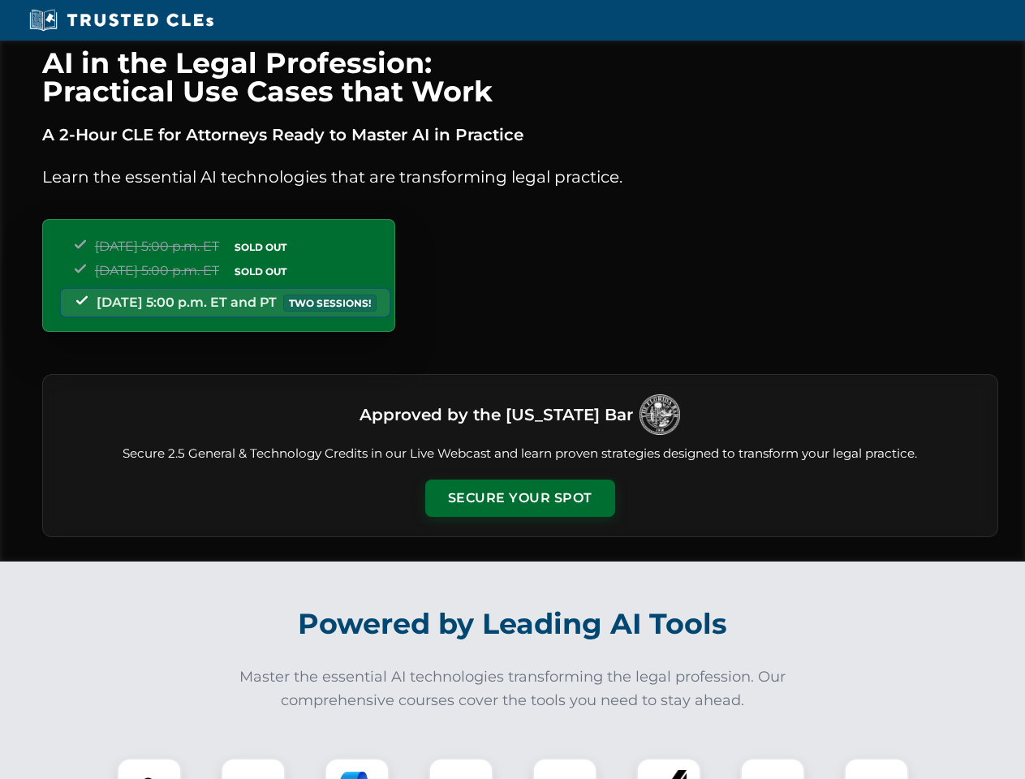 This screenshot has height=779, width=1025. What do you see at coordinates (660, 415) in the screenshot?
I see `img: Logo` at bounding box center [660, 415].